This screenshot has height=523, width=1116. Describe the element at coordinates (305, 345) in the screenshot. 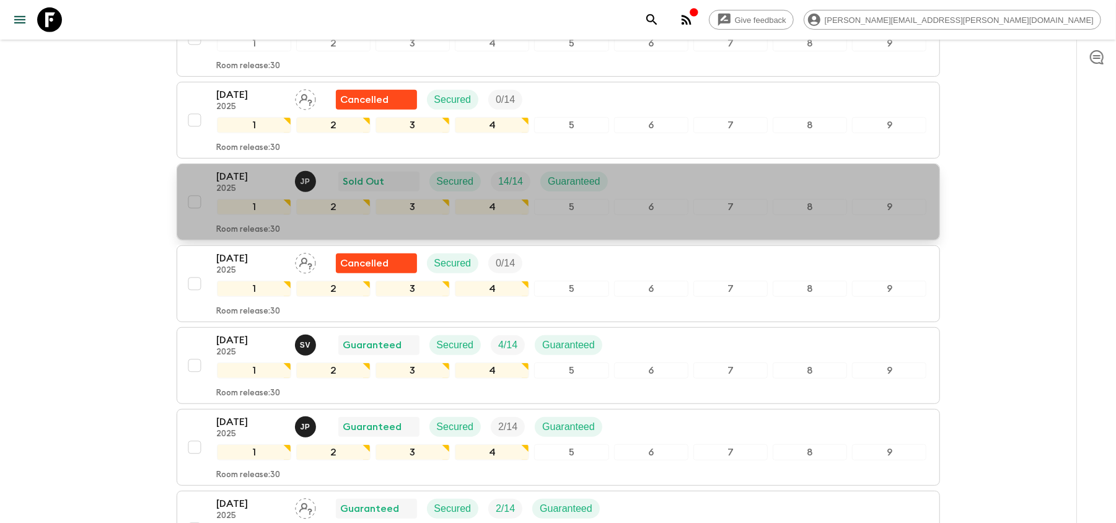

I see `p: S V` at that location.